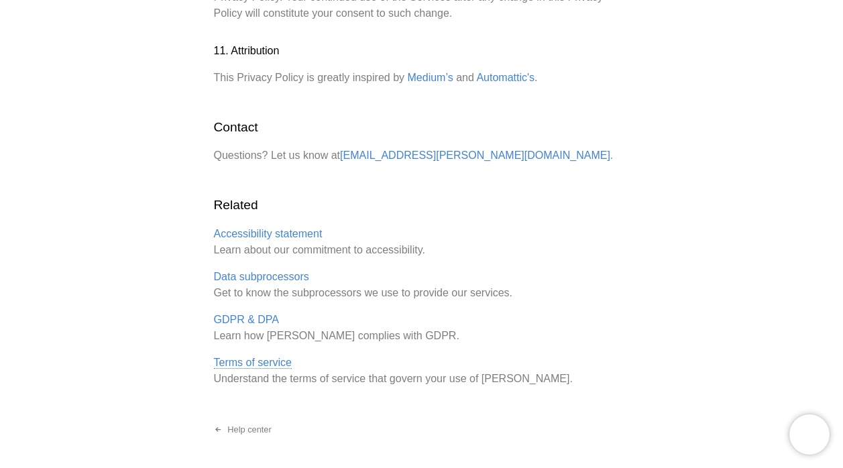 This screenshot has height=468, width=843. I want to click on p: Questions? Let us know at ., so click(422, 156).